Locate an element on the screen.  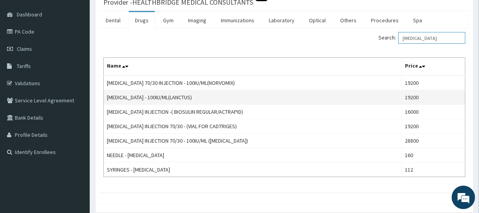
a: Optical is located at coordinates (317, 20).